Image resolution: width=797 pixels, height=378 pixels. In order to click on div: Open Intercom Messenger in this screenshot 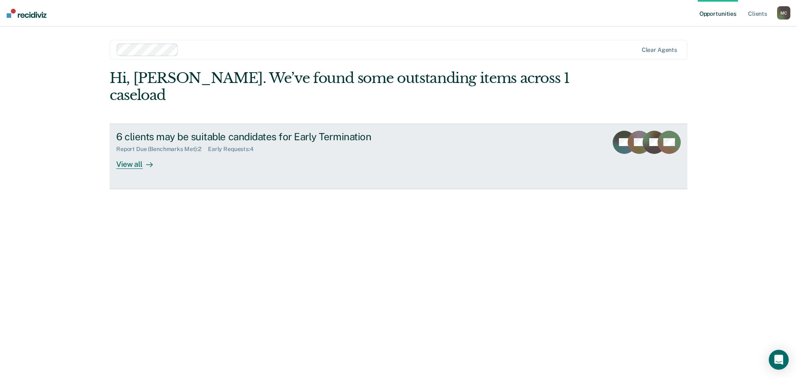, I will do `click(779, 360)`.